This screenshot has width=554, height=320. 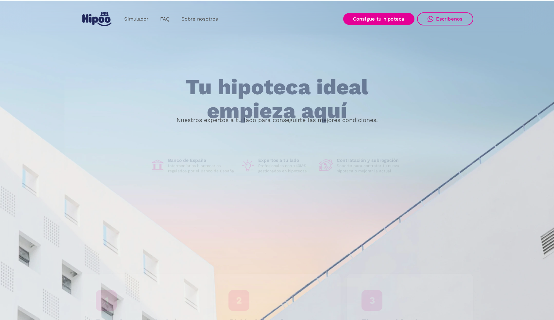 What do you see at coordinates (165, 19) in the screenshot?
I see `a: FAQ` at bounding box center [165, 19].